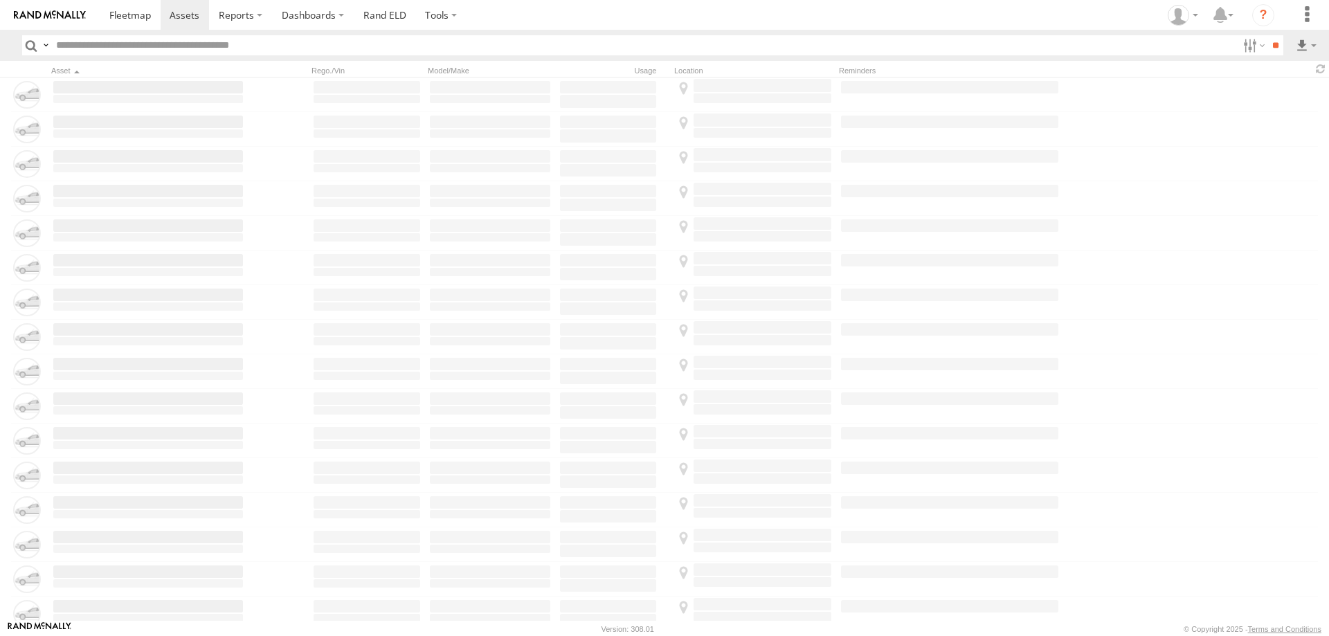  I want to click on label: Export results as..., so click(1306, 45).